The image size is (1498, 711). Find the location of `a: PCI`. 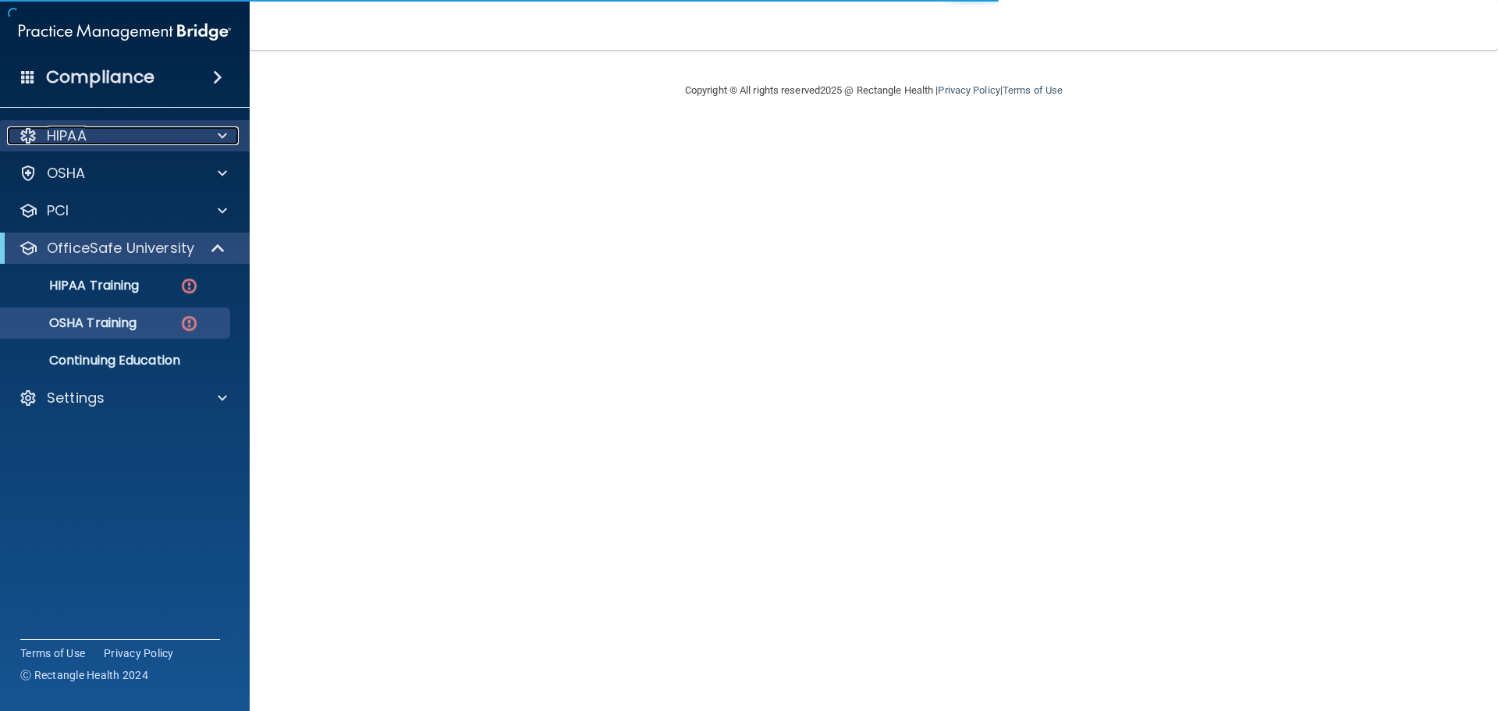

a: PCI is located at coordinates (122, 211).